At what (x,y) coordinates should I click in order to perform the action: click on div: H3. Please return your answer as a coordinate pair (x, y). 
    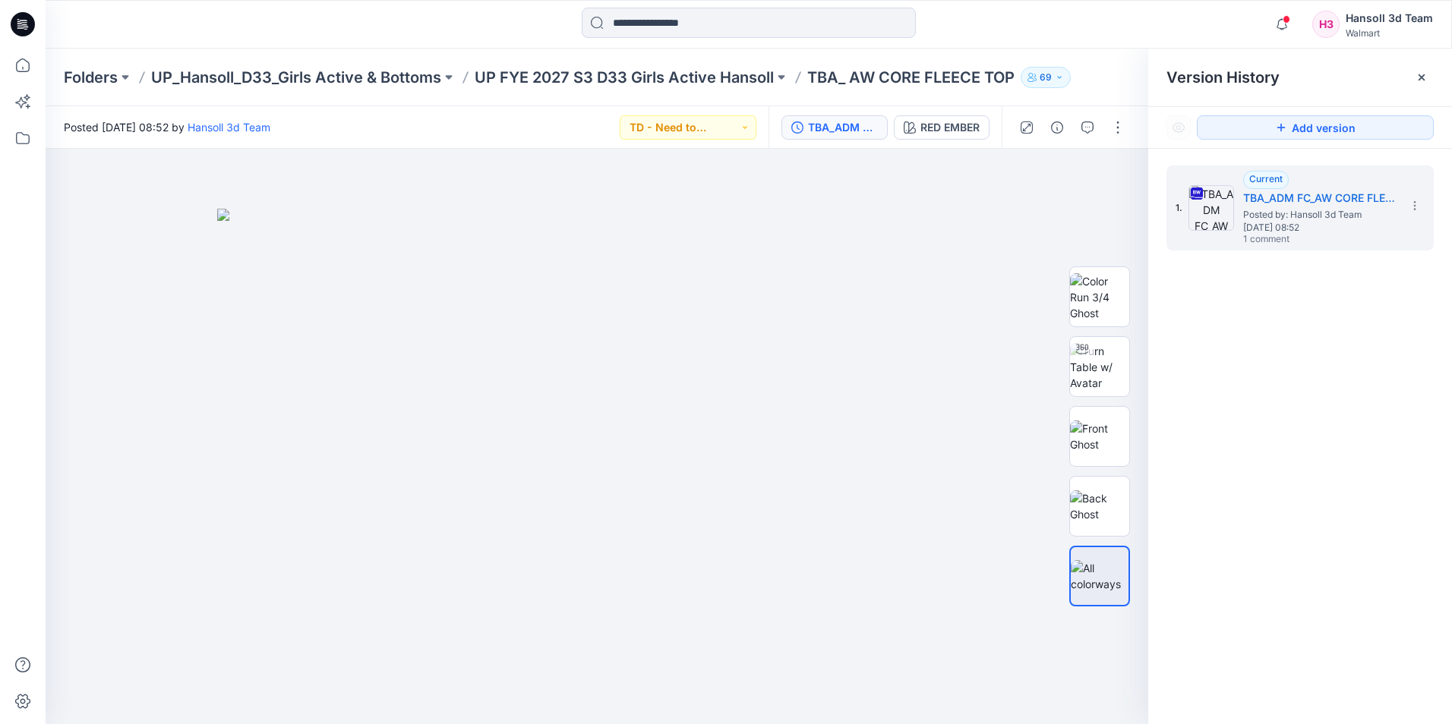
    Looking at the image, I should click on (1326, 24).